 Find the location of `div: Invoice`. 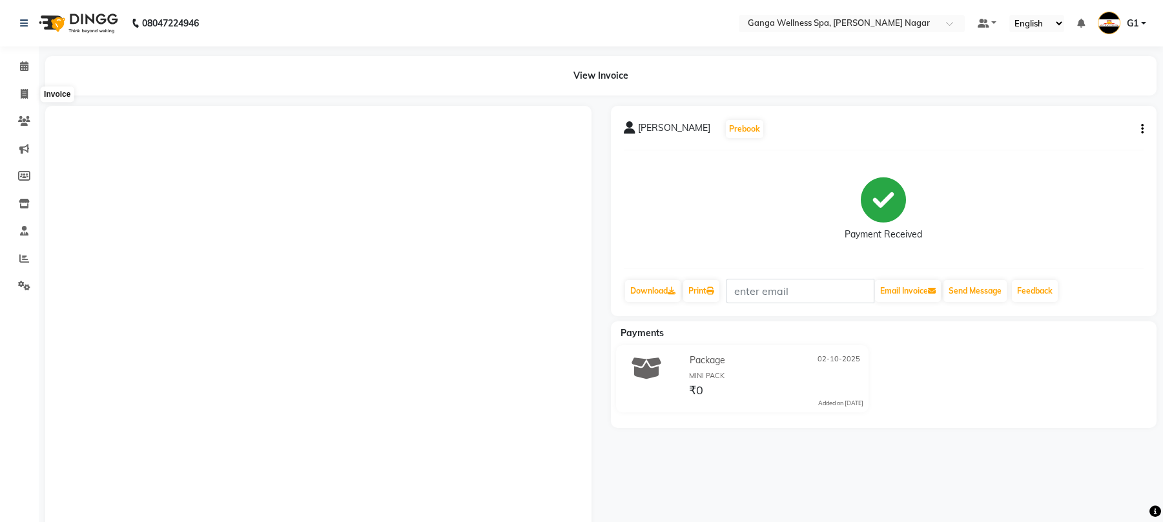

div: Invoice is located at coordinates (57, 95).